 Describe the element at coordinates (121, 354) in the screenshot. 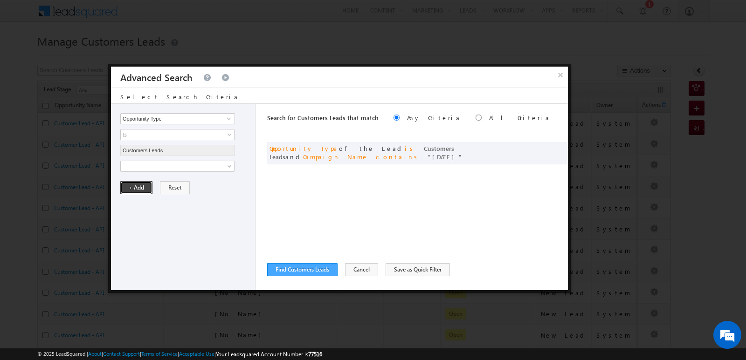

I see `a: Contact Support` at that location.